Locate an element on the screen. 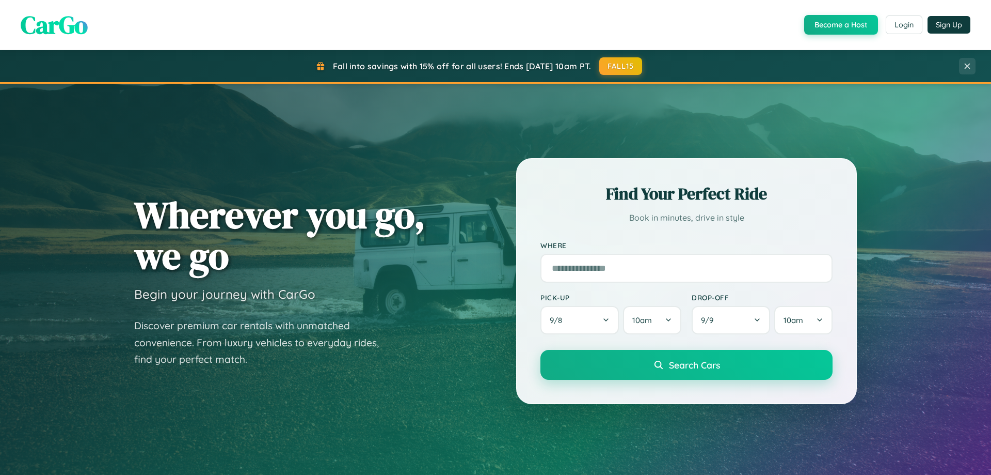  button: FALL15 is located at coordinates (621, 66).